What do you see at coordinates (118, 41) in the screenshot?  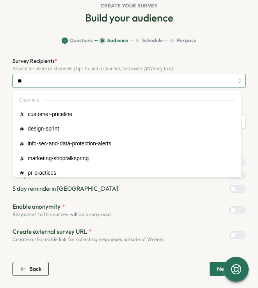 I see `span: Audience` at bounding box center [118, 41].